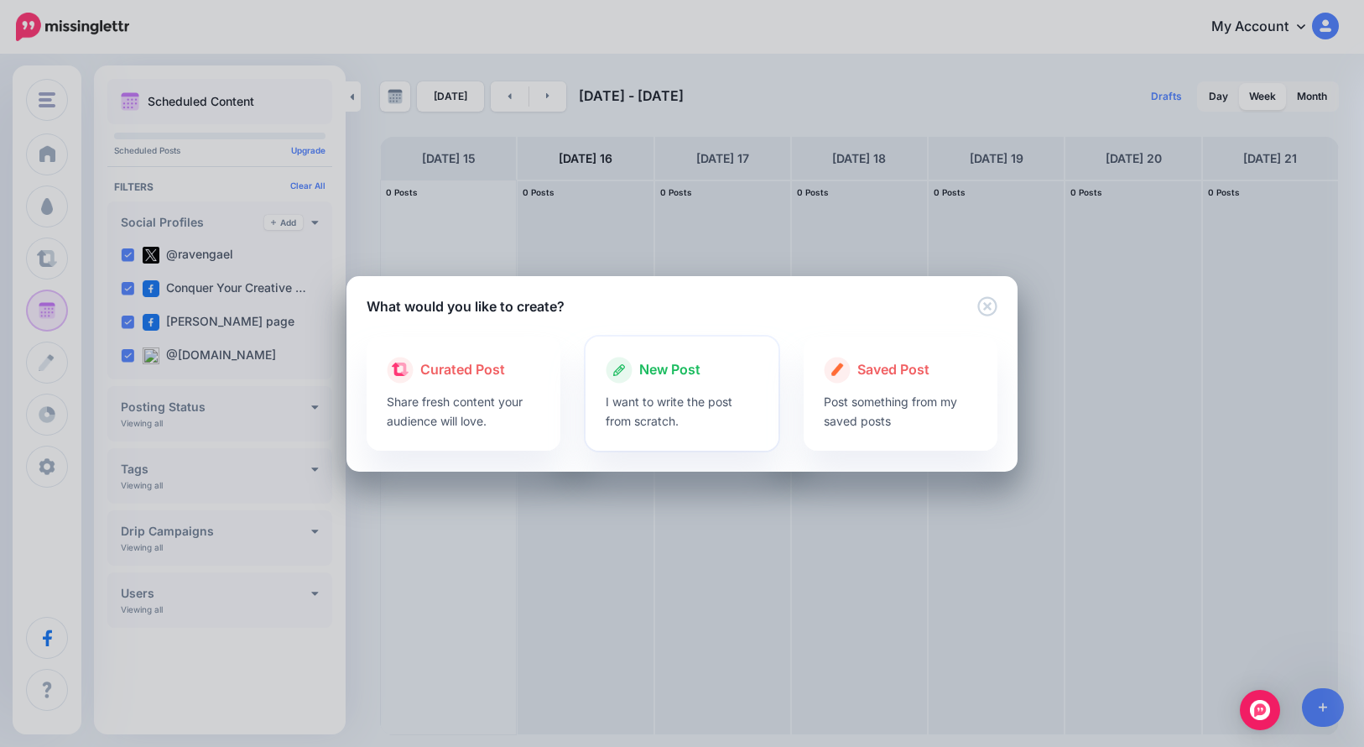  What do you see at coordinates (1260, 710) in the screenshot?
I see `div: Open Intercom Messenger` at bounding box center [1260, 710].